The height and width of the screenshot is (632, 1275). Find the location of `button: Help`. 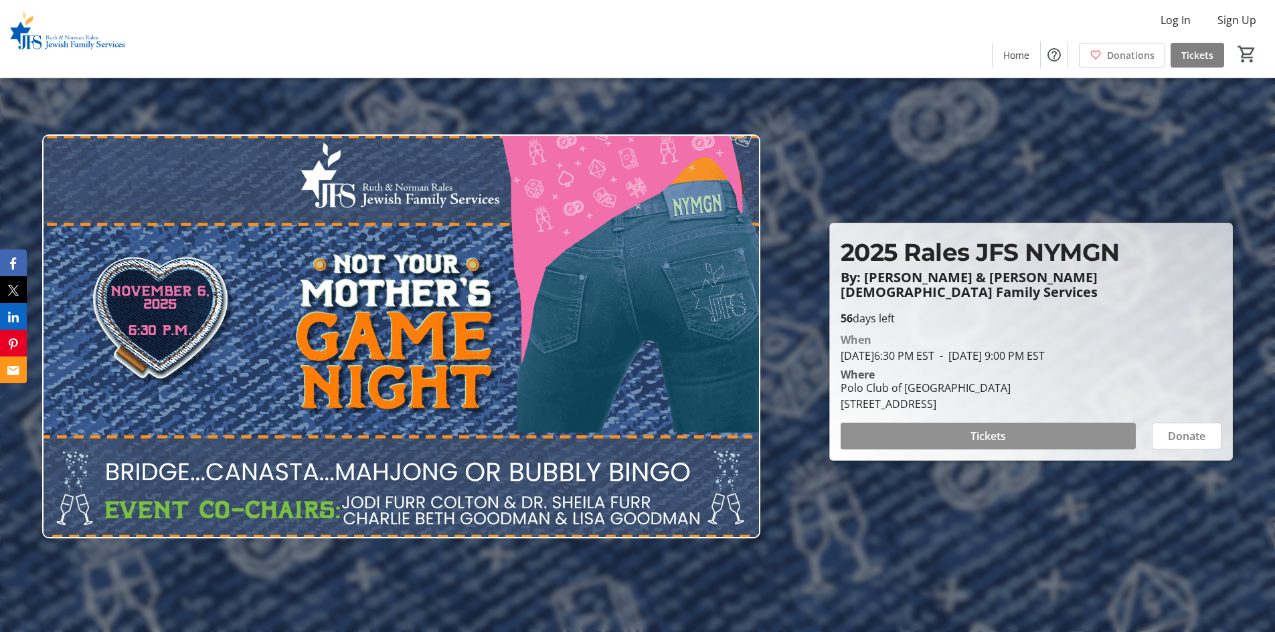

button: Help is located at coordinates (1054, 55).